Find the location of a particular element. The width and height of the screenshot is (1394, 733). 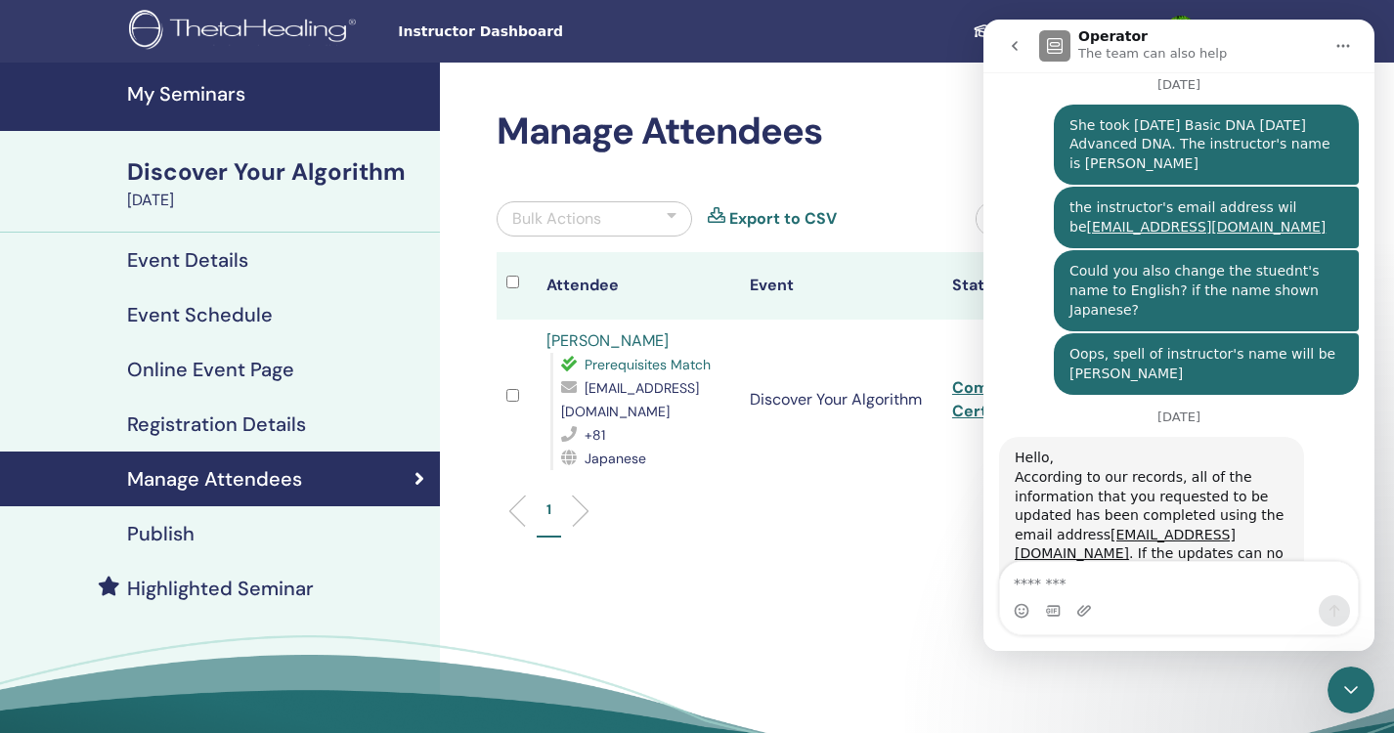

span: Instructor Dashboard is located at coordinates (545, 31).